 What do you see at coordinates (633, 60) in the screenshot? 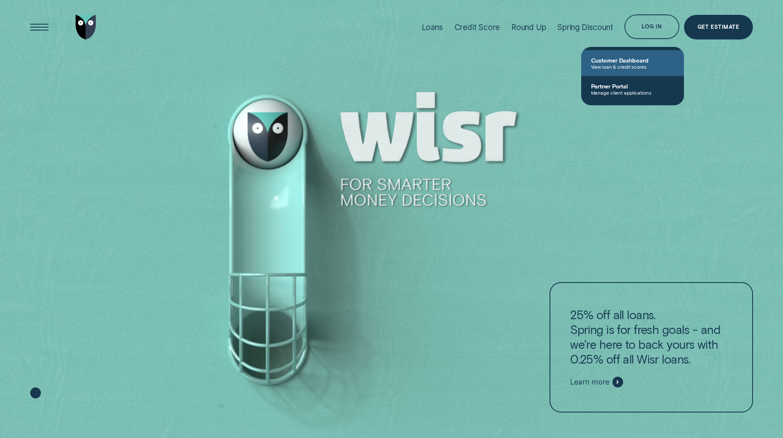
I see `span: Customer Dashboard` at bounding box center [633, 60].